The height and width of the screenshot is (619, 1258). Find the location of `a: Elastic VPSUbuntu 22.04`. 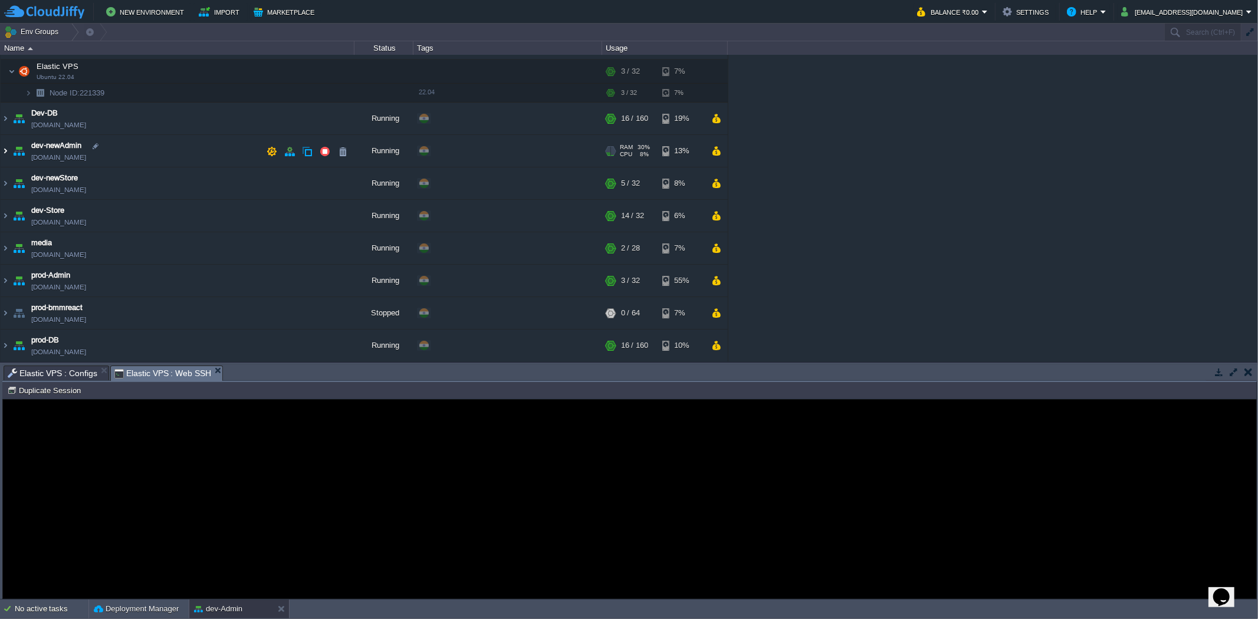

a: Elastic VPSUbuntu 22.04 is located at coordinates (58, 66).